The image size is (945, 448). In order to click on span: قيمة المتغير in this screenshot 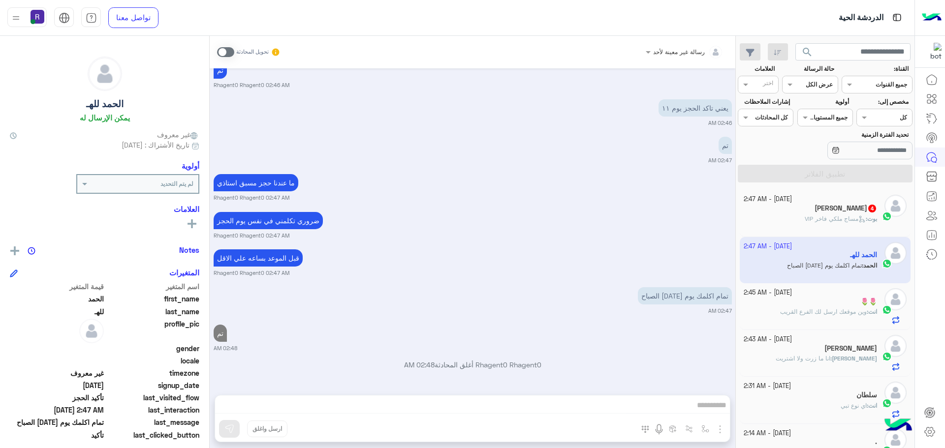, I will do `click(57, 286)`.